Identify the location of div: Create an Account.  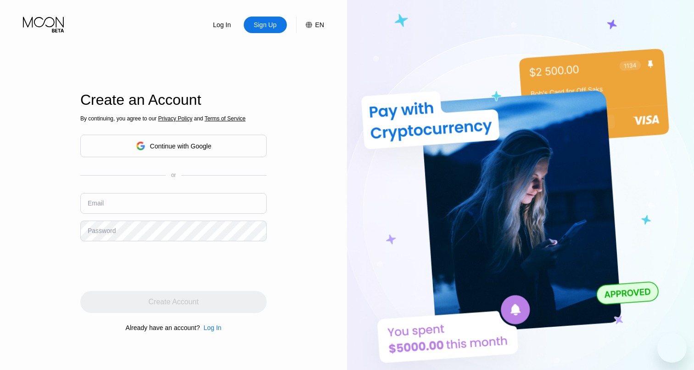
(174, 100).